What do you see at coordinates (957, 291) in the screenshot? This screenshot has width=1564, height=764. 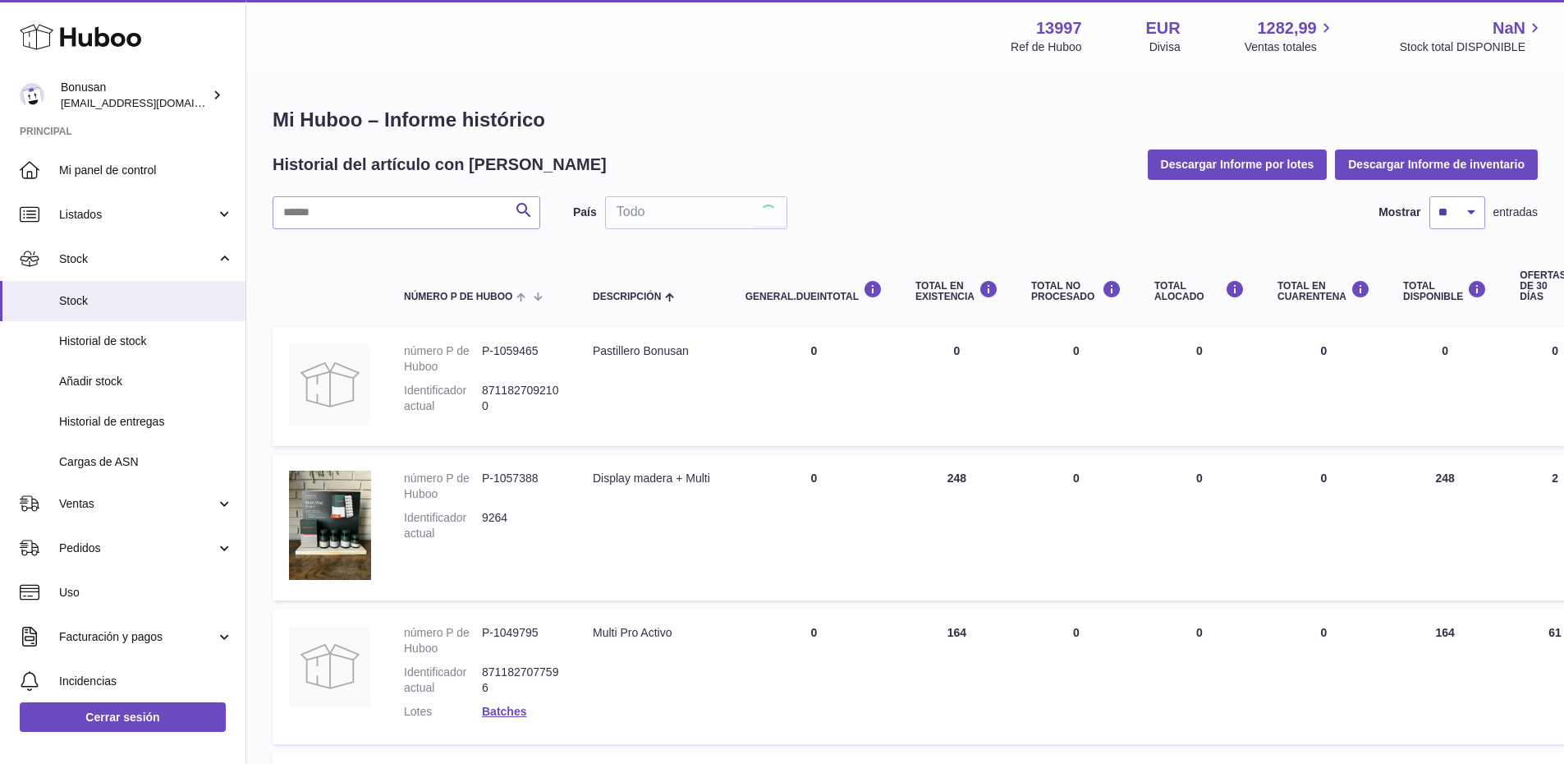 I see `div: Total en EXISTENCIA` at bounding box center [957, 291].